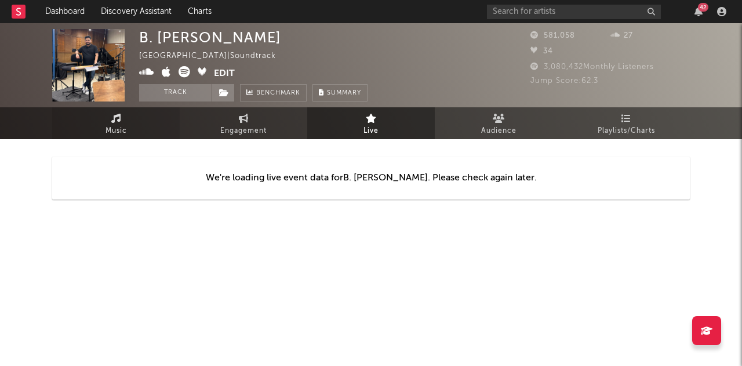 This screenshot has width=742, height=366. Describe the element at coordinates (116, 131) in the screenshot. I see `span: Music` at that location.